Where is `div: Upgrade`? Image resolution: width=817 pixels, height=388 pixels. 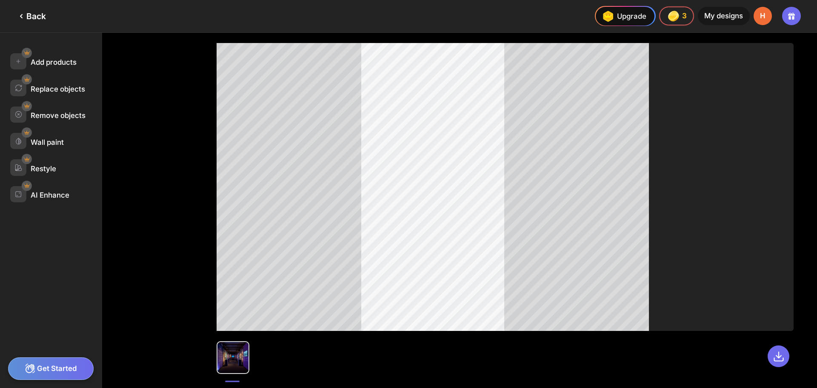
div: Upgrade is located at coordinates (623, 16).